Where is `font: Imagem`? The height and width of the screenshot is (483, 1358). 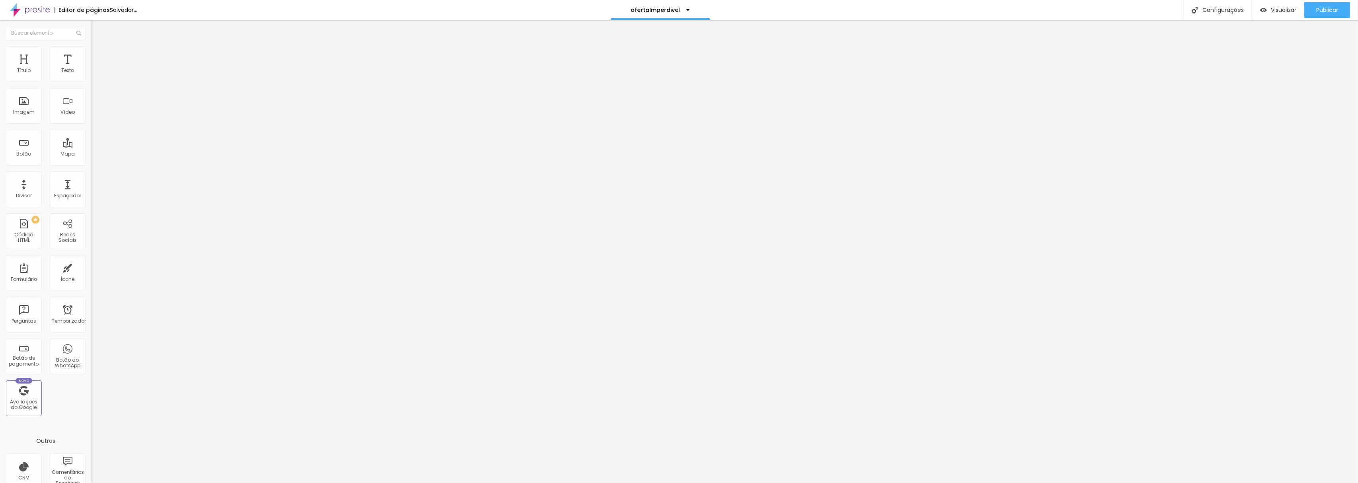
font: Imagem is located at coordinates (24, 112).